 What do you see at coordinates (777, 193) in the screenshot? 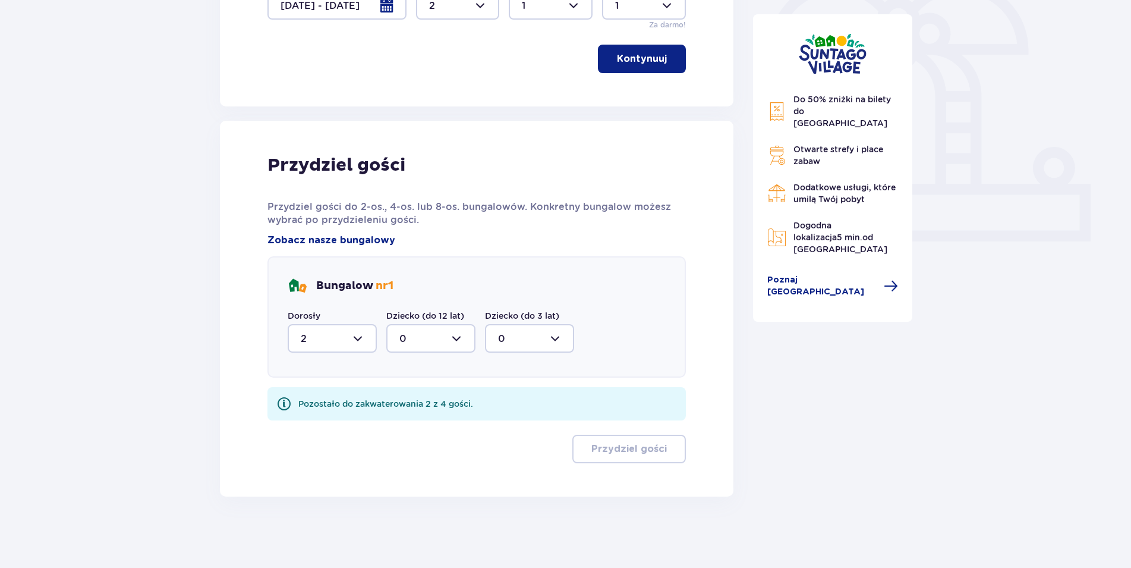
I see `img: Restaurant Icon` at bounding box center [777, 193].